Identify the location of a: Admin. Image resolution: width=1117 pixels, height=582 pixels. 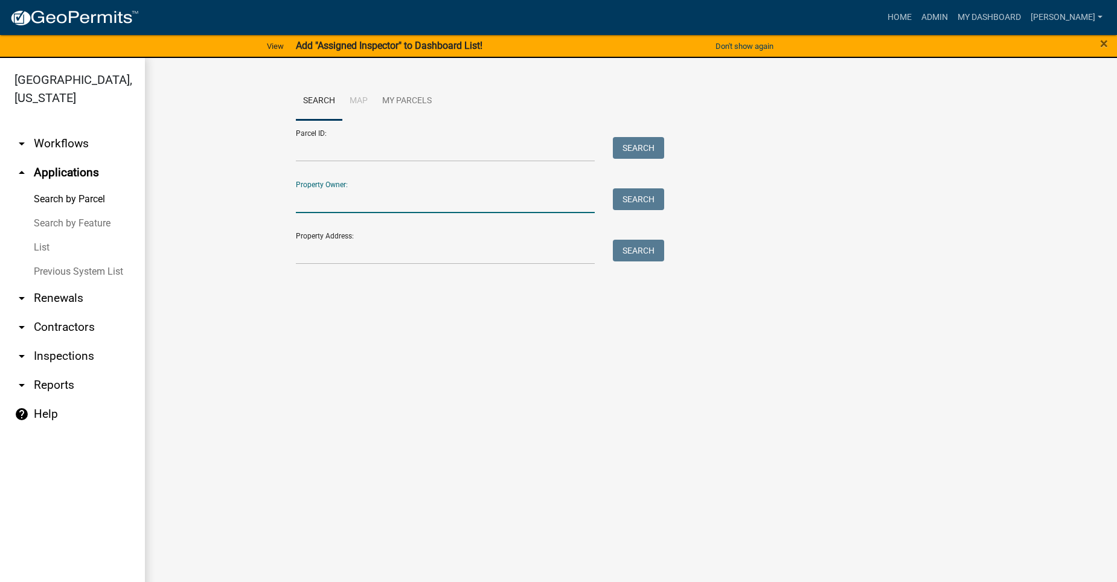
(934, 18).